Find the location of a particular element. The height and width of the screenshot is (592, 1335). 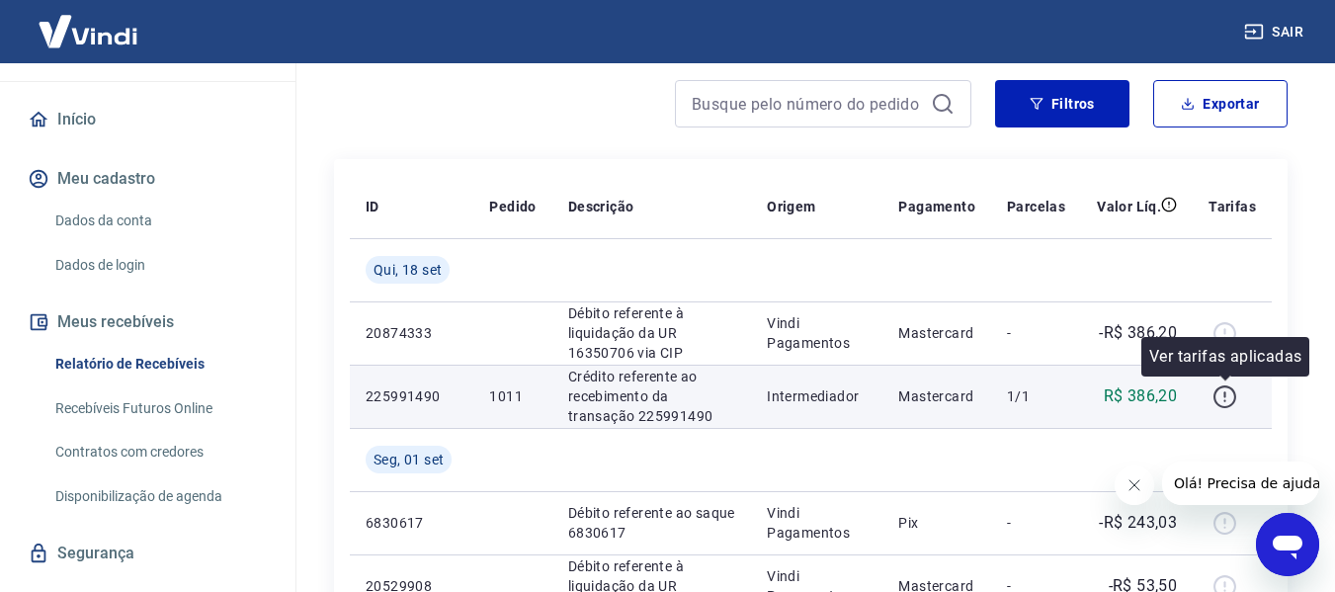

a: Recebíveis Futuros Online is located at coordinates (159, 408).